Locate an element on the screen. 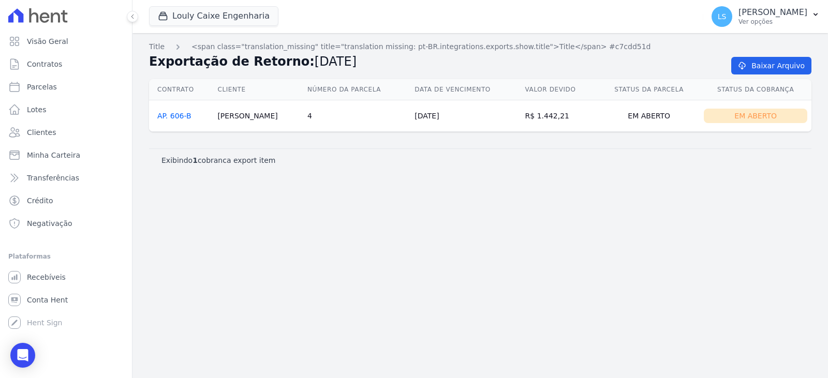  a: Title is located at coordinates (157, 47).